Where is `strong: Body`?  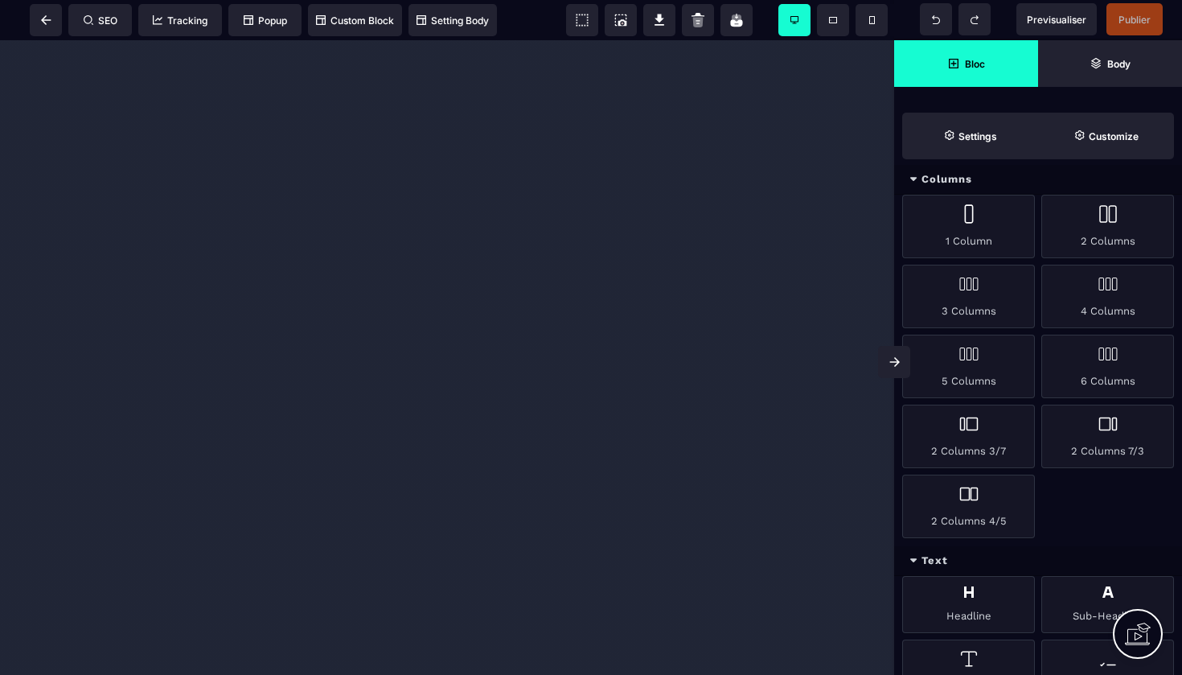 strong: Body is located at coordinates (1119, 64).